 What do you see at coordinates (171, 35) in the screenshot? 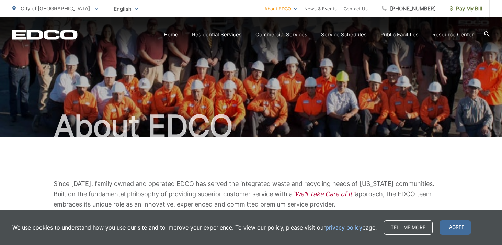
I see `a: Home` at bounding box center [171, 35].